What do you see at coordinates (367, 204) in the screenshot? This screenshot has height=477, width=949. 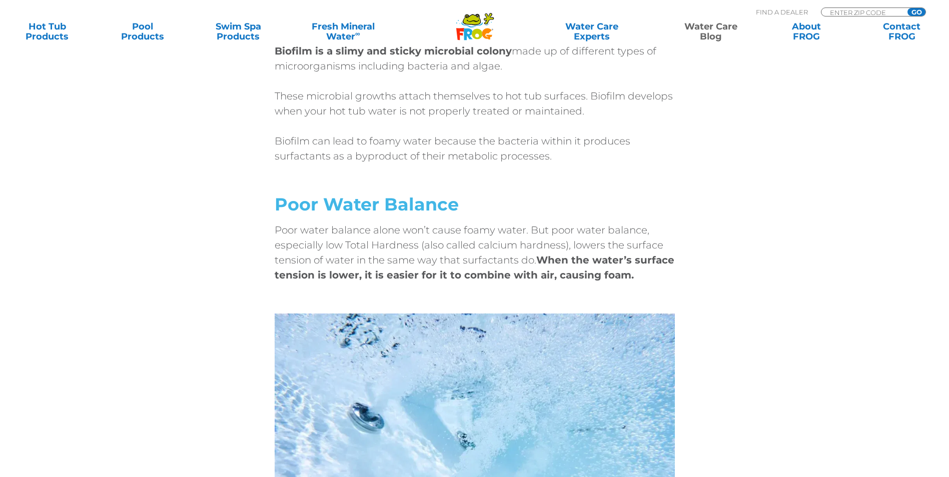 I see `span: Poor Water Balance` at bounding box center [367, 204].